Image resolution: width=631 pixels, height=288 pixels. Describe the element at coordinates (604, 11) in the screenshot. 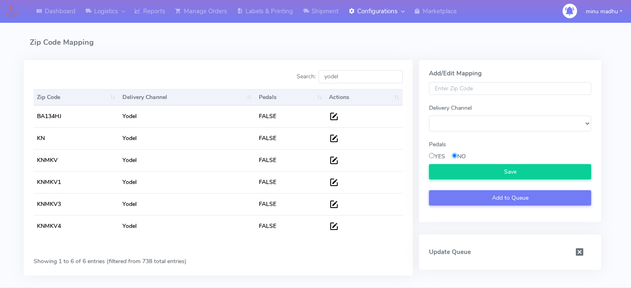

I see `button: minu madhu` at that location.